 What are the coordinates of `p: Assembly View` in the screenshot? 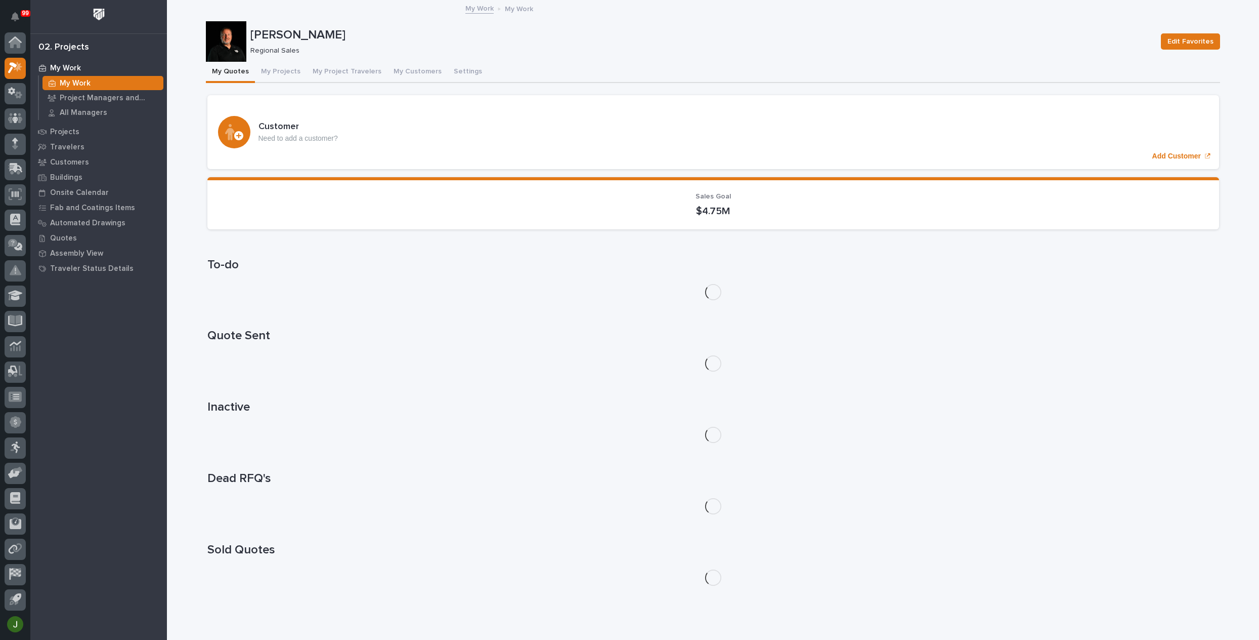 It's located at (76, 254).